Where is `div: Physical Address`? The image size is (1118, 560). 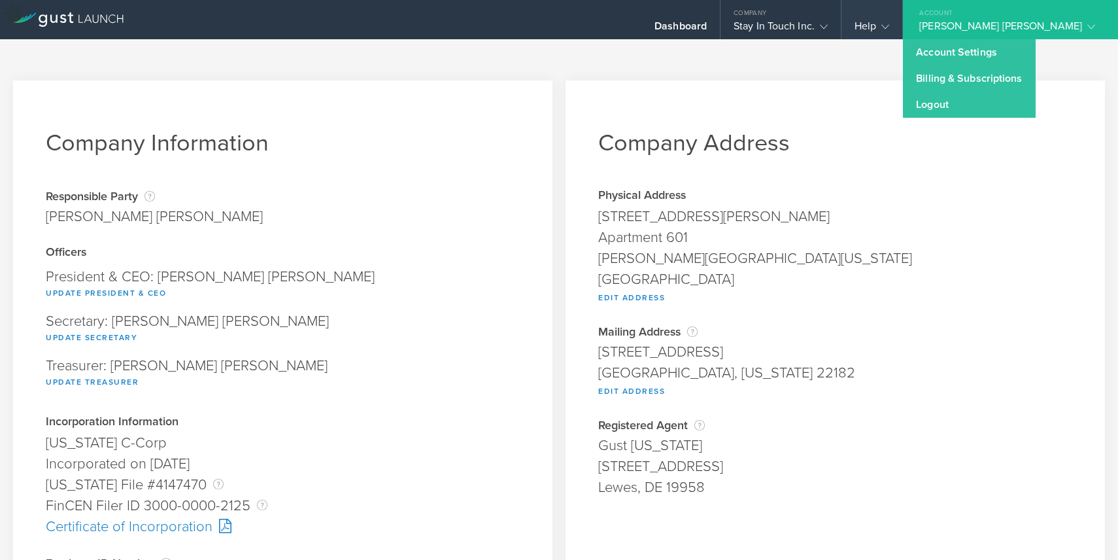 div: Physical Address is located at coordinates (835, 196).